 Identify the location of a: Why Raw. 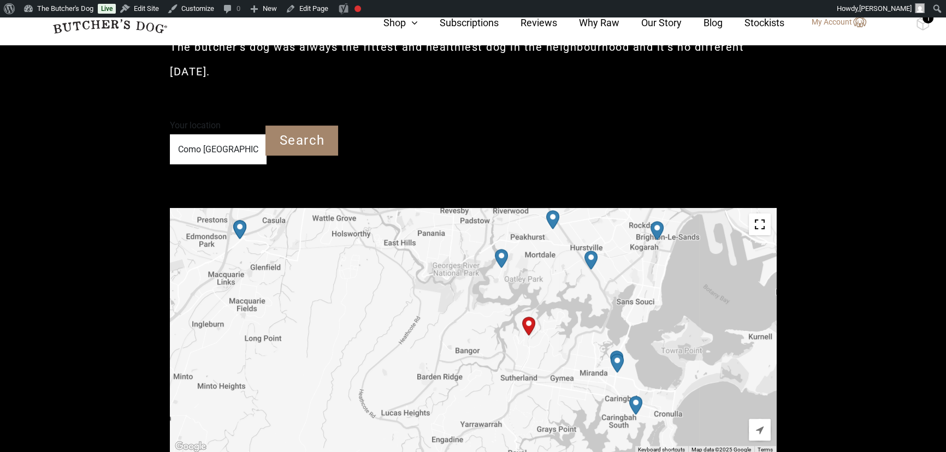
(588, 22).